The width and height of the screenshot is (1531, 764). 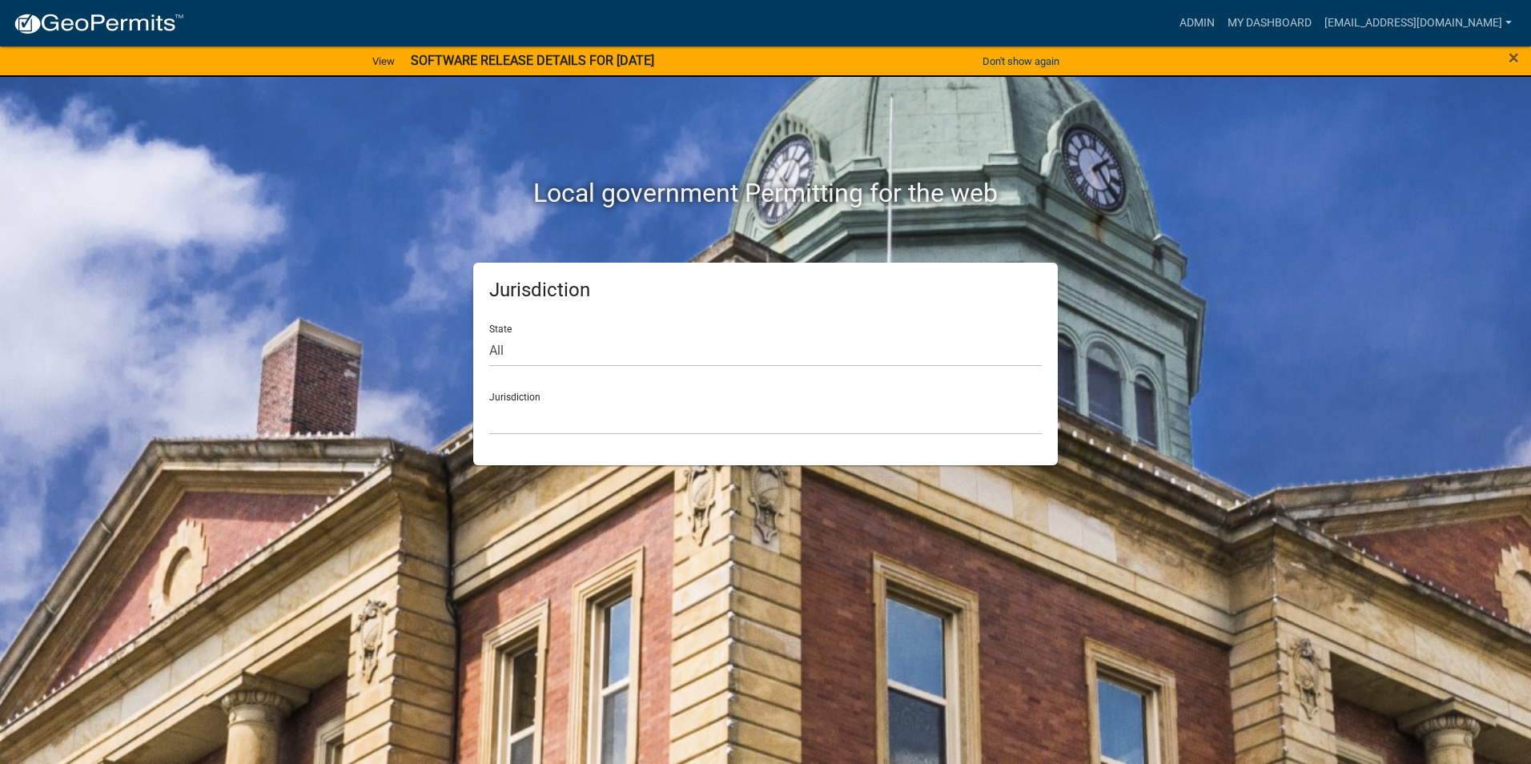 What do you see at coordinates (1269, 23) in the screenshot?
I see `a: My Dashboard` at bounding box center [1269, 23].